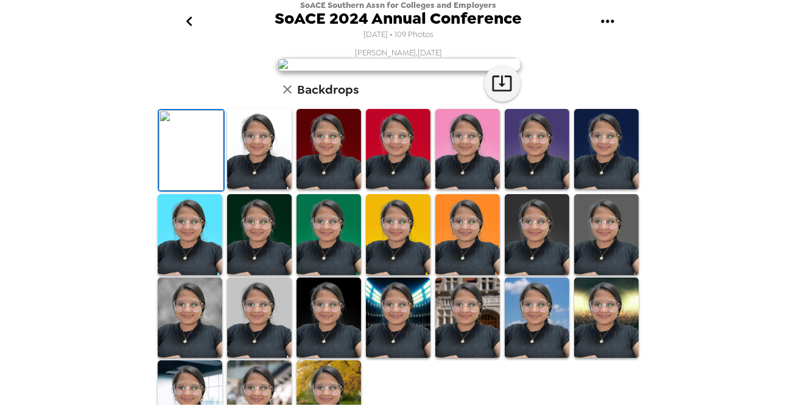  Describe the element at coordinates (189, 21) in the screenshot. I see `button: go back` at that location.